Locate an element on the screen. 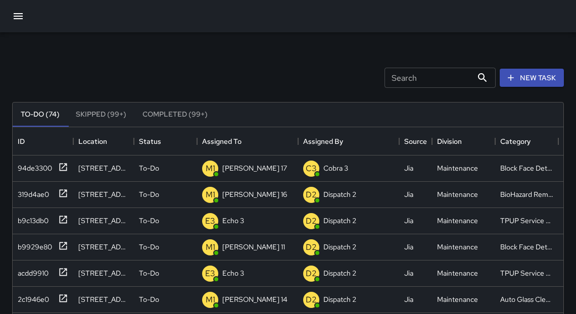 The height and width of the screenshot is (314, 576). div: 1900 Telegraph Avenue is located at coordinates (104, 168).